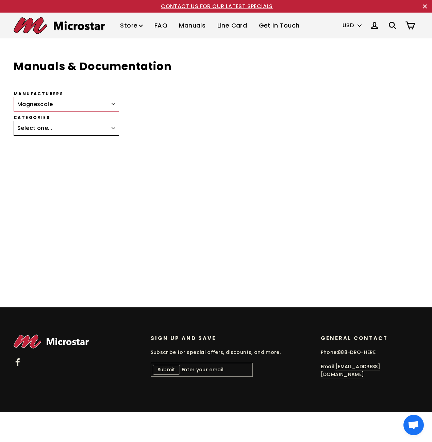  Describe the element at coordinates (216, 6) in the screenshot. I see `a: CONTACT US FOR OUR LATEST SPECIALS` at that location.